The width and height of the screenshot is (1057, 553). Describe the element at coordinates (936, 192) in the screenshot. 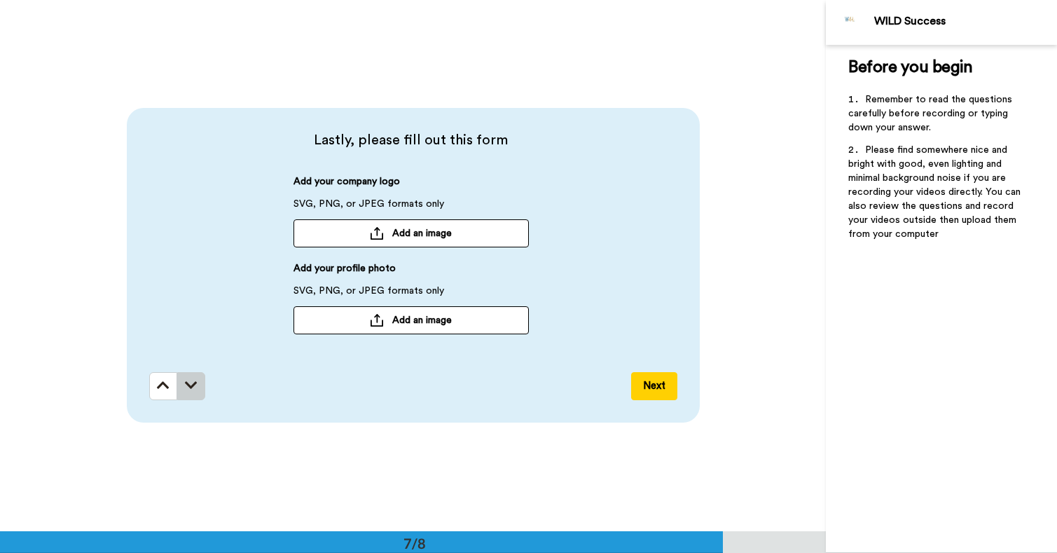

I see `span: Please find somewhere nice and bright with good, even lighting and minimal background noise if yo...` at that location.